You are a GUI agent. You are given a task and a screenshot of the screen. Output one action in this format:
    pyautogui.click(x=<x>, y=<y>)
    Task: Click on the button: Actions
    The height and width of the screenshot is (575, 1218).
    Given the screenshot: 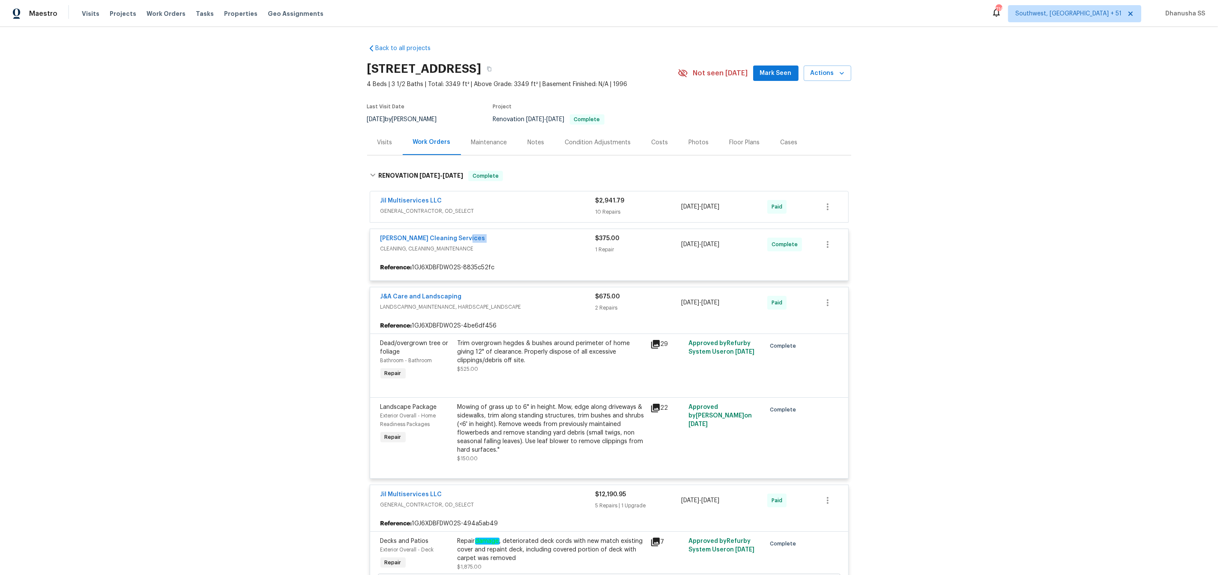 What is the action you would take?
    pyautogui.click(x=827, y=73)
    